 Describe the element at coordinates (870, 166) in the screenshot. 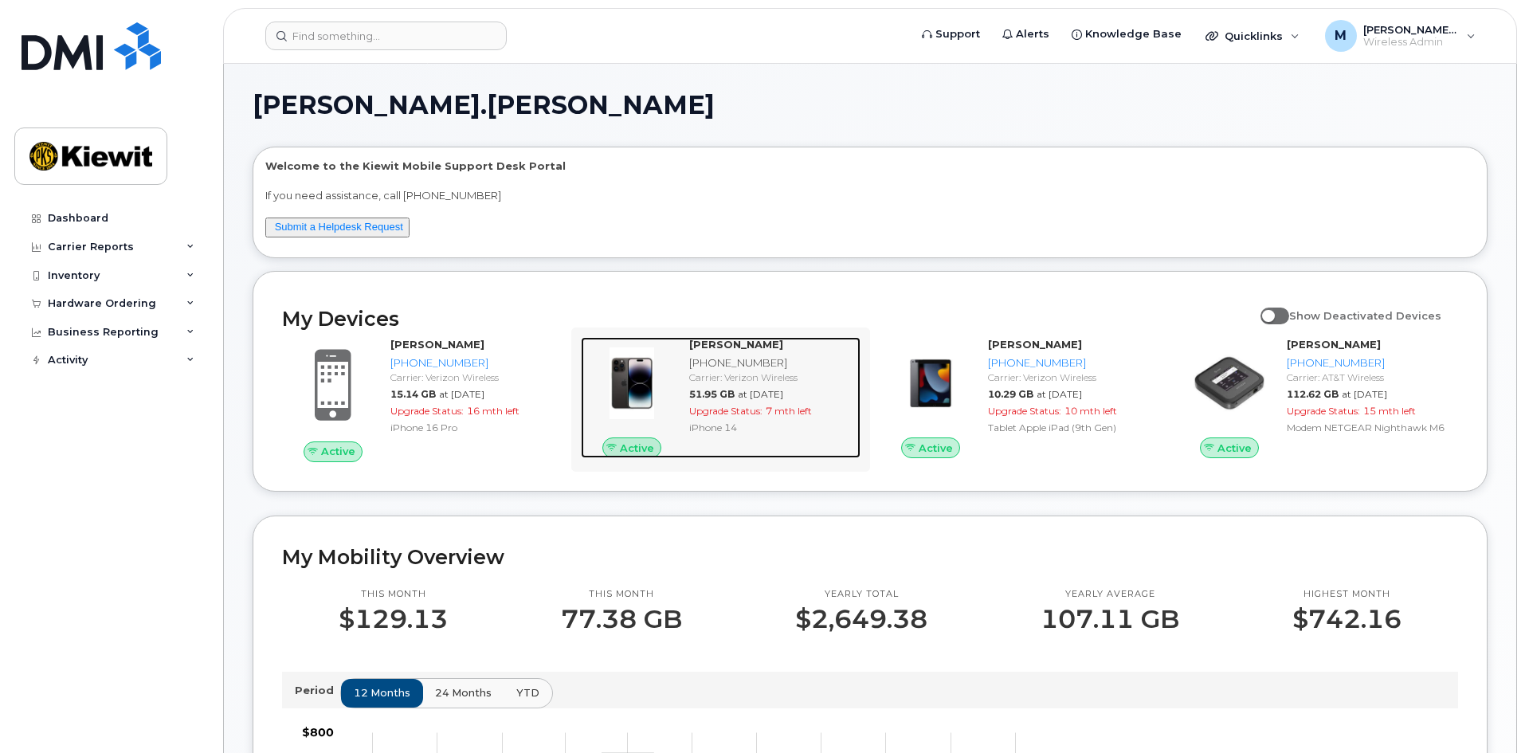

I see `p: Welcome to the Kiewit Mobile Support Desk Portal` at that location.